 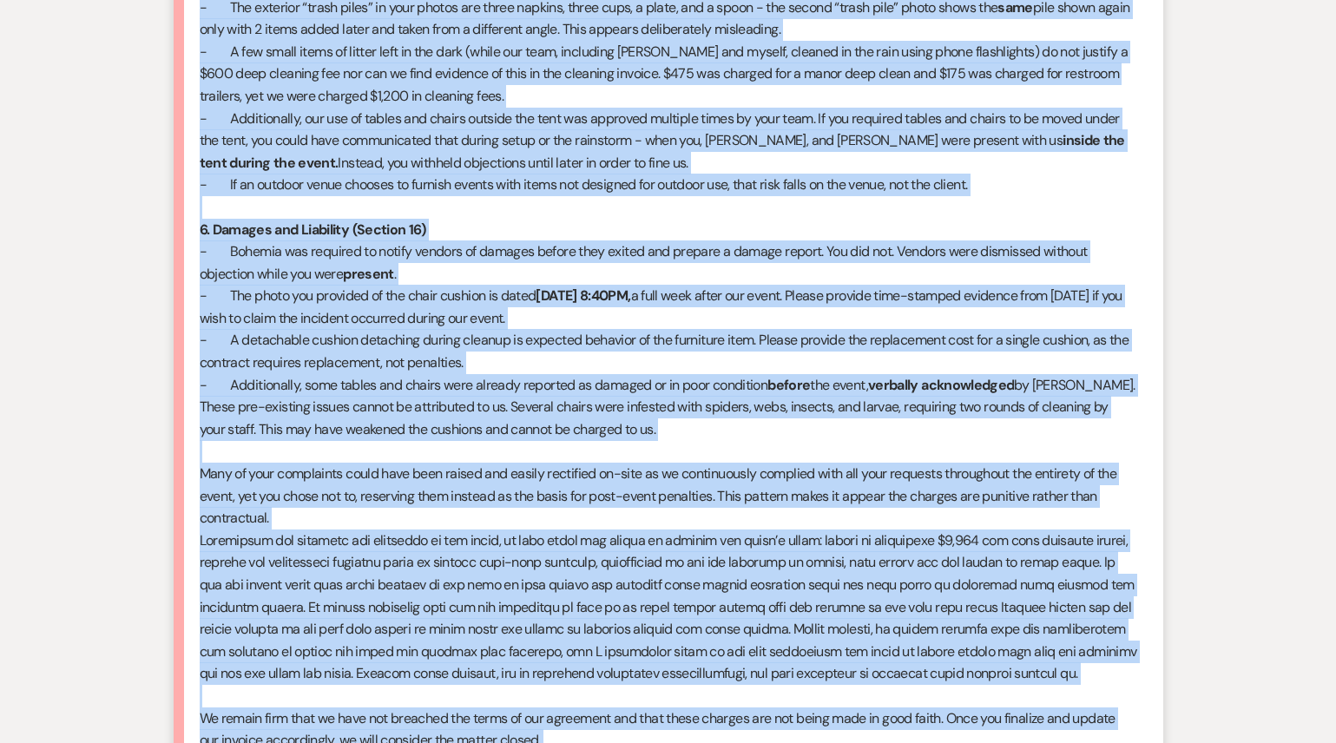 What do you see at coordinates (662, 151) in the screenshot?
I see `strong: inside the tent during the event.` at bounding box center [662, 151].